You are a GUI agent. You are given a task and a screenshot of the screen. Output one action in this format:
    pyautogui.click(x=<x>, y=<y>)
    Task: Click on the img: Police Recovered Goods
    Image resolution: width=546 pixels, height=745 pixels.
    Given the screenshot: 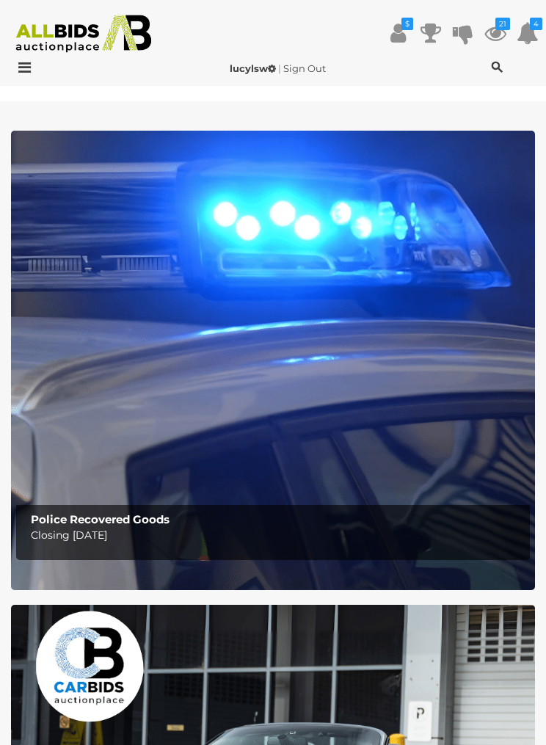 What is the action you would take?
    pyautogui.click(x=273, y=360)
    